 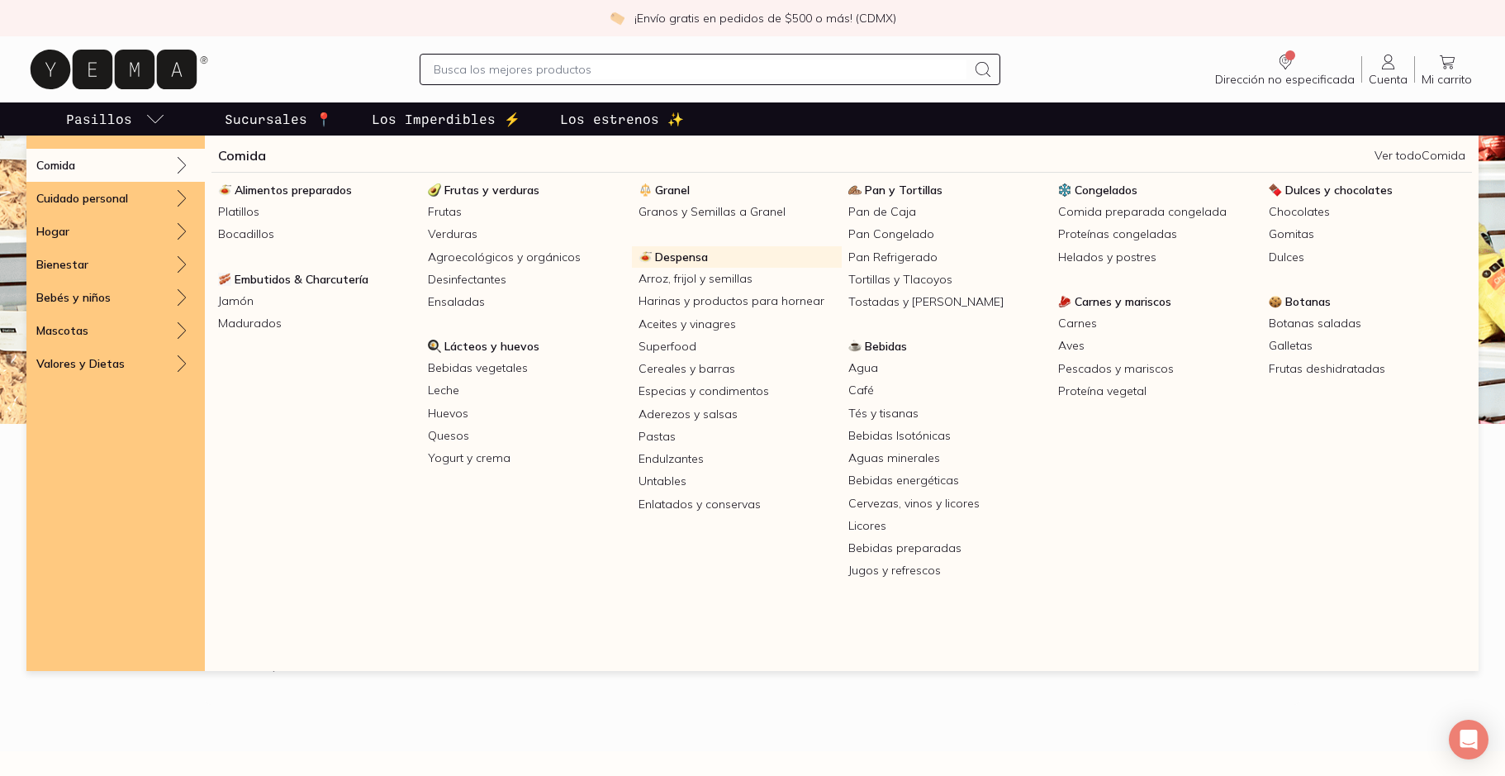 I want to click on a: Galletas, so click(x=1367, y=345).